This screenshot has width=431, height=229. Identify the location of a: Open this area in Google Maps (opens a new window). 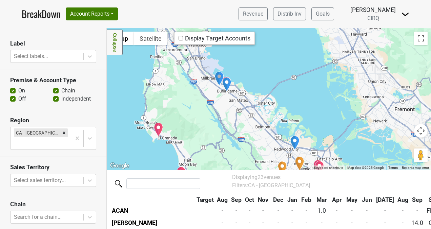
(120, 165).